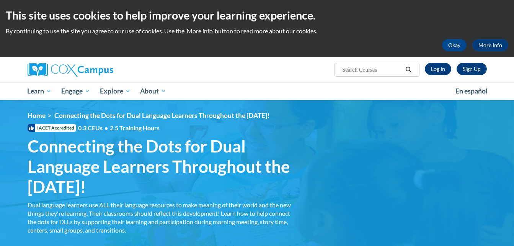 Image resolution: width=514 pixels, height=246 pixels. Describe the element at coordinates (438, 69) in the screenshot. I see `a: Log In` at that location.